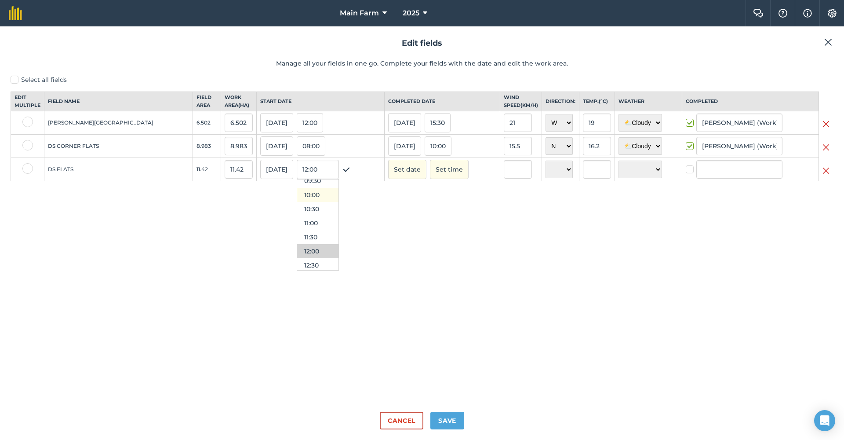 The width and height of the screenshot is (844, 440). What do you see at coordinates (447, 420) in the screenshot?
I see `button: Save` at bounding box center [447, 420].